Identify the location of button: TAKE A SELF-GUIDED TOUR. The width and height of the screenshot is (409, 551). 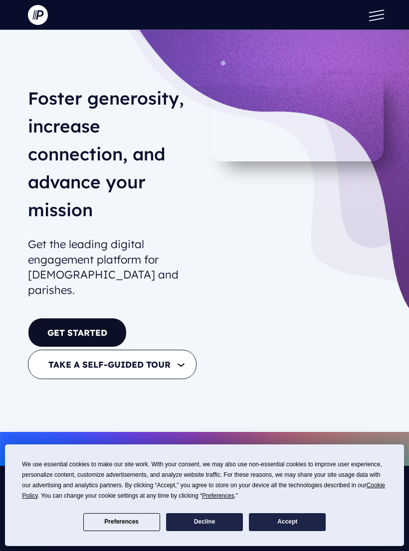
(112, 364).